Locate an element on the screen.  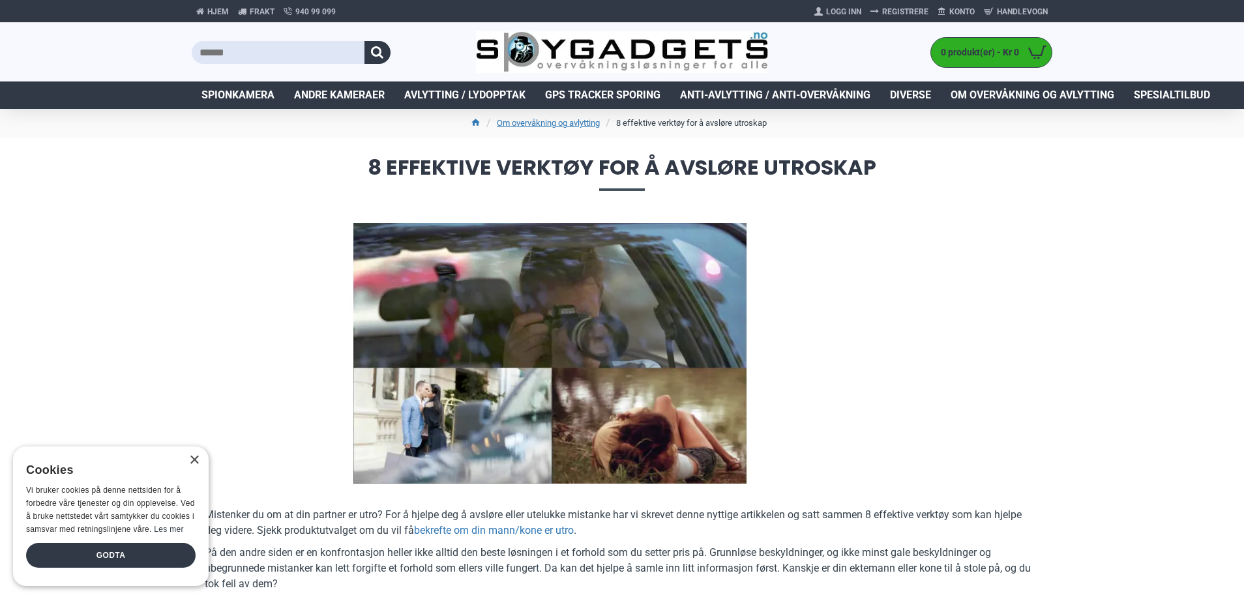
span: Logg Inn is located at coordinates (844, 12).